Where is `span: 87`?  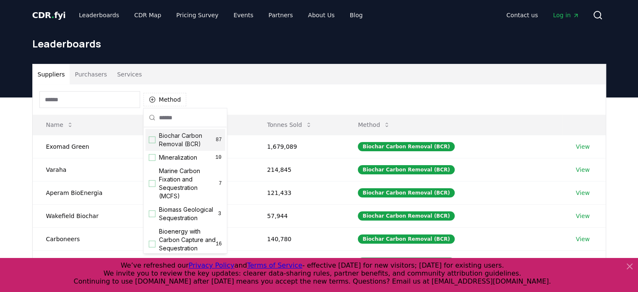 span: 87 is located at coordinates (219, 140).